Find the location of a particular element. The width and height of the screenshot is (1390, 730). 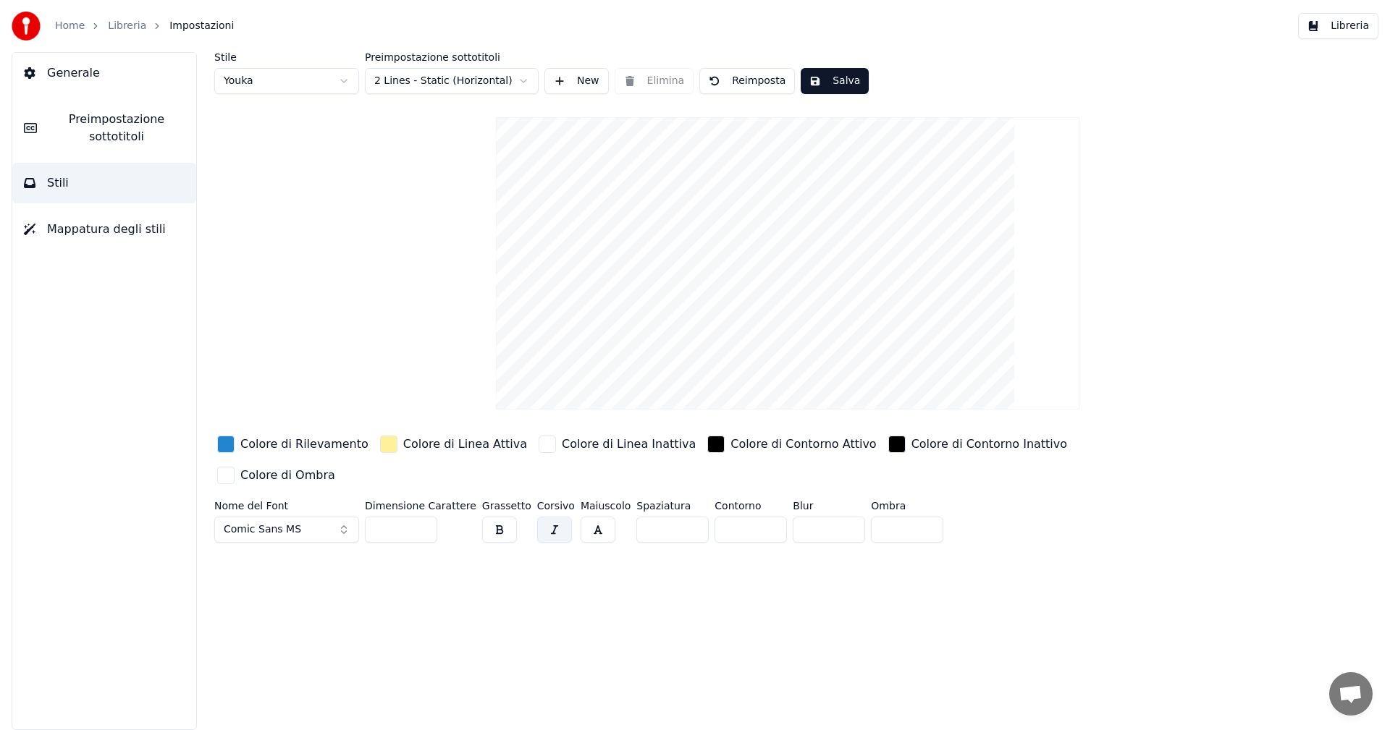

button: New is located at coordinates (576, 81).